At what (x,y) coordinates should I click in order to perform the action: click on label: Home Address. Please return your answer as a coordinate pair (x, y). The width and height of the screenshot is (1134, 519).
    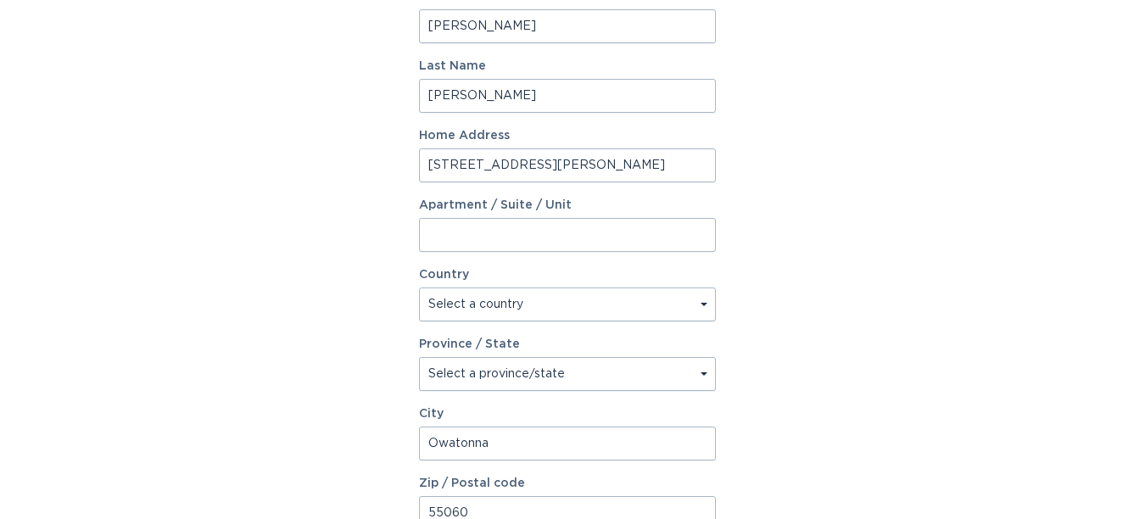
    Looking at the image, I should click on (568, 136).